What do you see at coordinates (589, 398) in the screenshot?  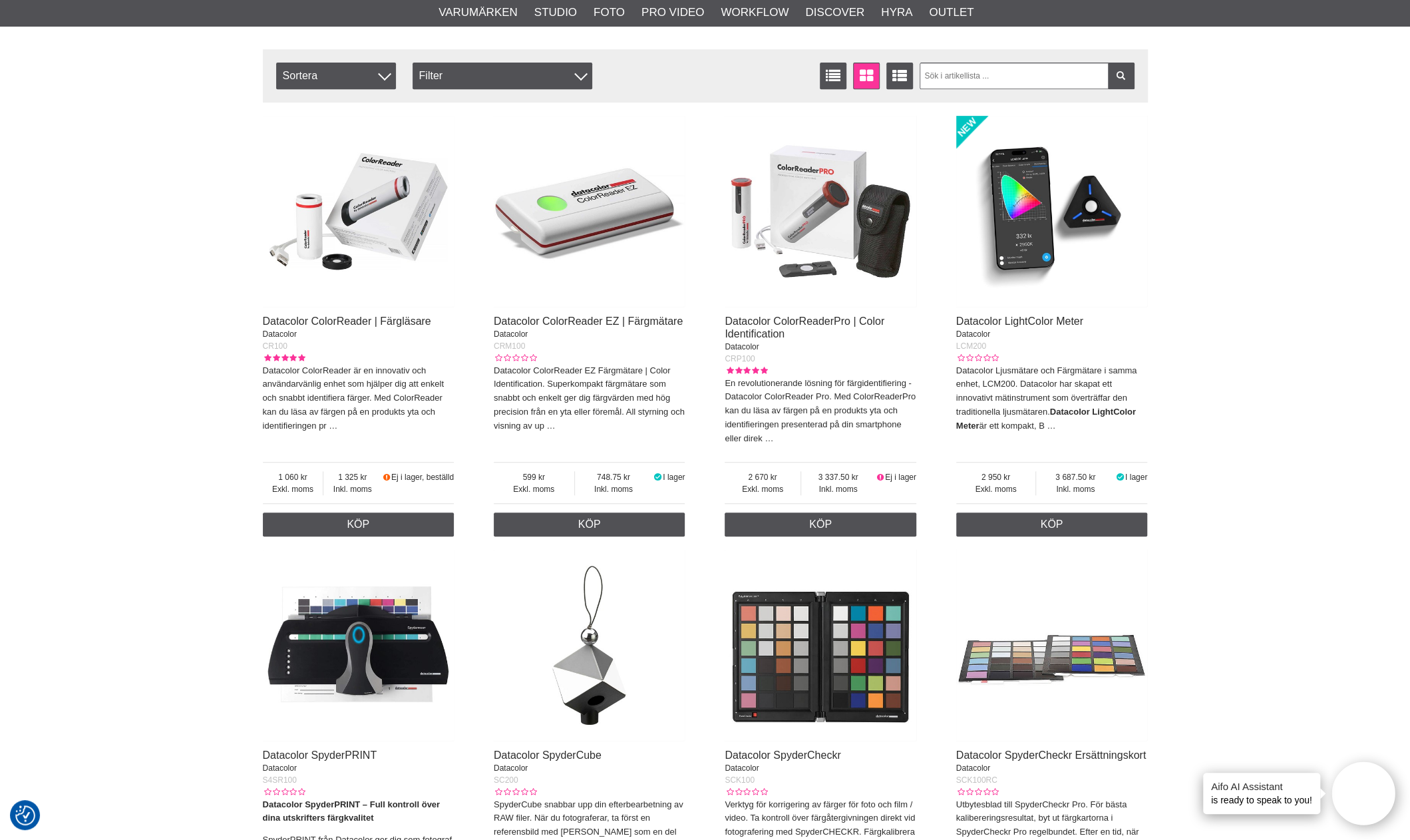 I see `p: Datacolor ColorReader EZ Färgmätare | Color Identification. Superkompakt färgmätare som snabbt oc...` at bounding box center [589, 398].